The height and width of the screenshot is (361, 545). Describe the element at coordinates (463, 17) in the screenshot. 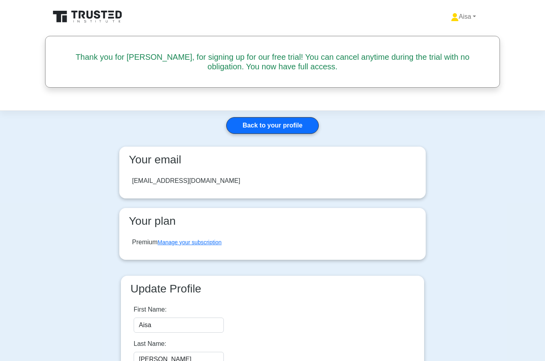

I see `a: Aisa` at that location.